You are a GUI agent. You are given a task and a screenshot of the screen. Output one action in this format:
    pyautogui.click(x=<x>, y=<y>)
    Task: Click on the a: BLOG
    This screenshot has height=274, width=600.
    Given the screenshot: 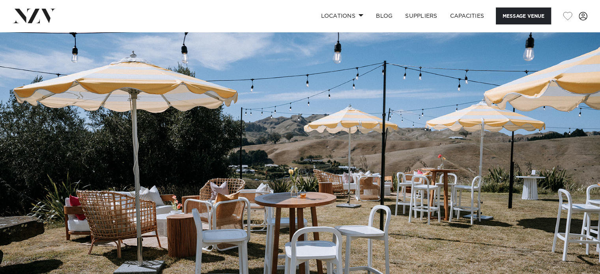 What is the action you would take?
    pyautogui.click(x=384, y=16)
    